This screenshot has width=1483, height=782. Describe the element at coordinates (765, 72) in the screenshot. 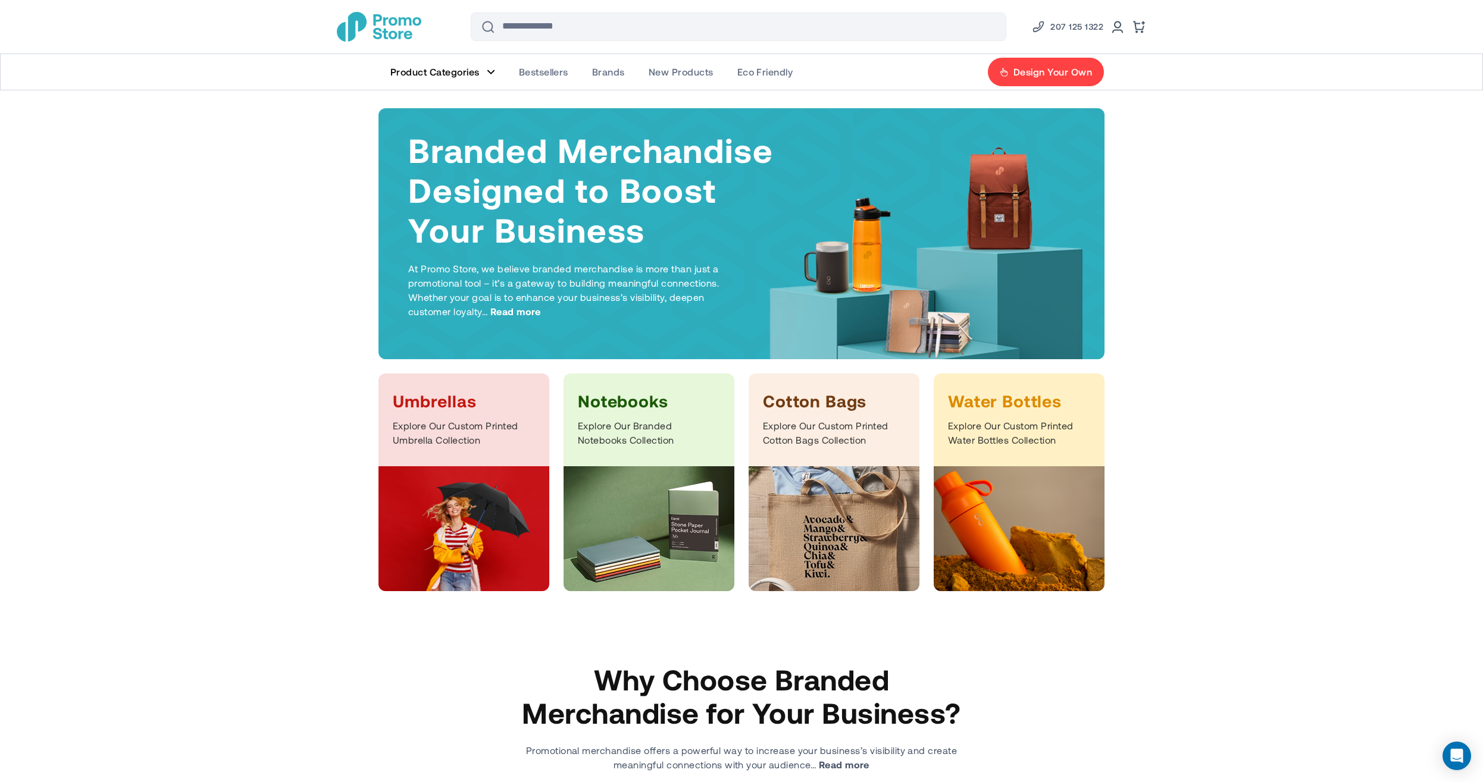

I see `a: Eco Friendly` at that location.